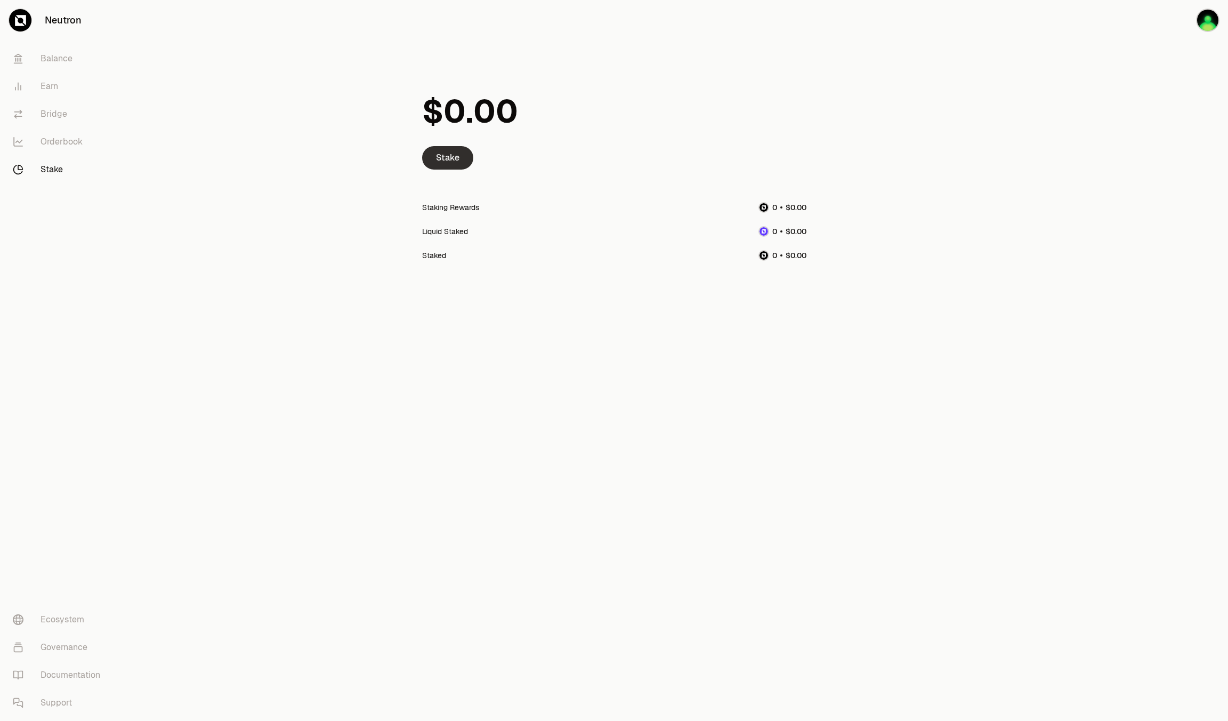 This screenshot has height=721, width=1228. What do you see at coordinates (60, 114) in the screenshot?
I see `a: Bridge` at bounding box center [60, 114].